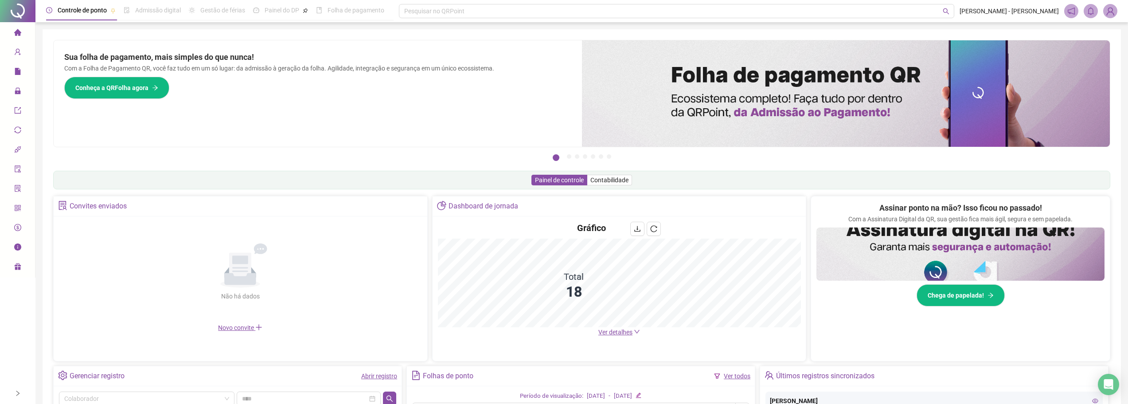  Describe the element at coordinates (49, 10) in the screenshot. I see `span: clock-circle` at that location.